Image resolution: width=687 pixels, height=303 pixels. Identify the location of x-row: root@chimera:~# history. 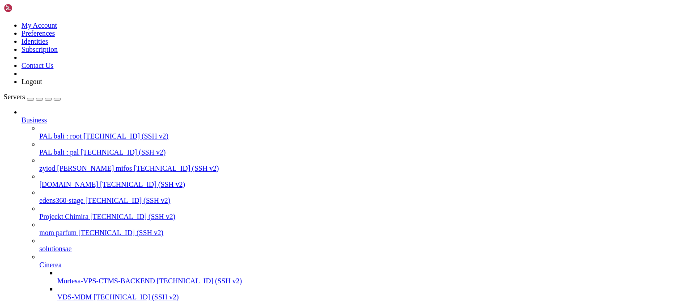
(287, 45).